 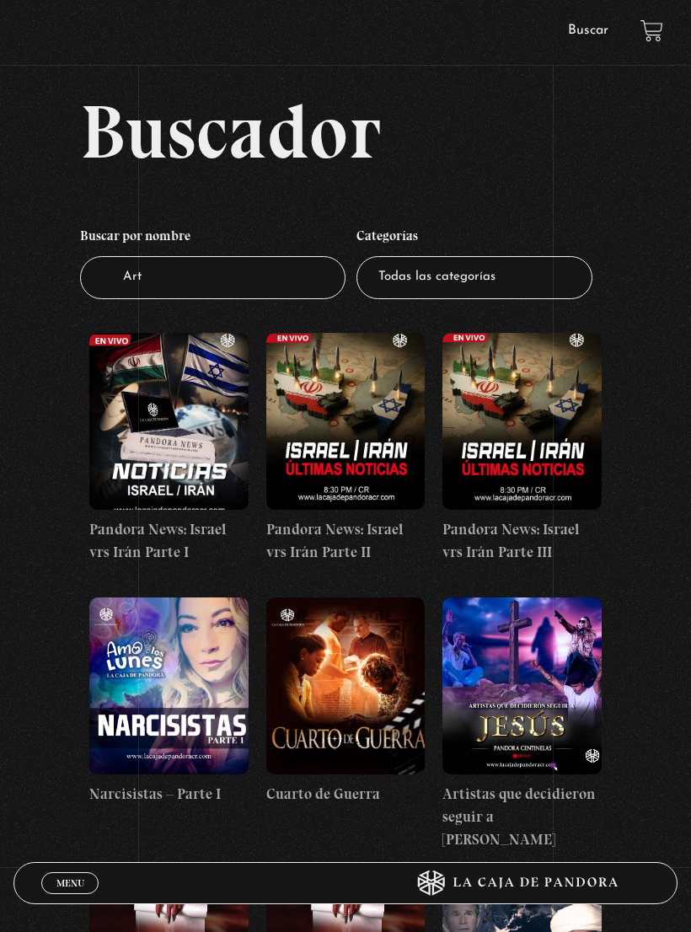 I want to click on h2: Buscador, so click(x=379, y=132).